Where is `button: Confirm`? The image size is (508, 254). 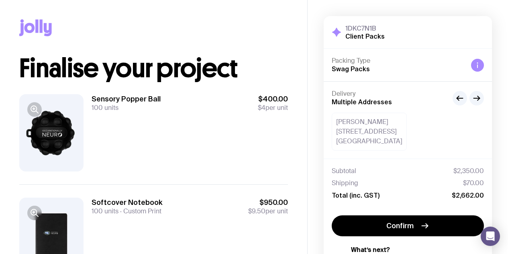 button: Confirm is located at coordinates (408, 225).